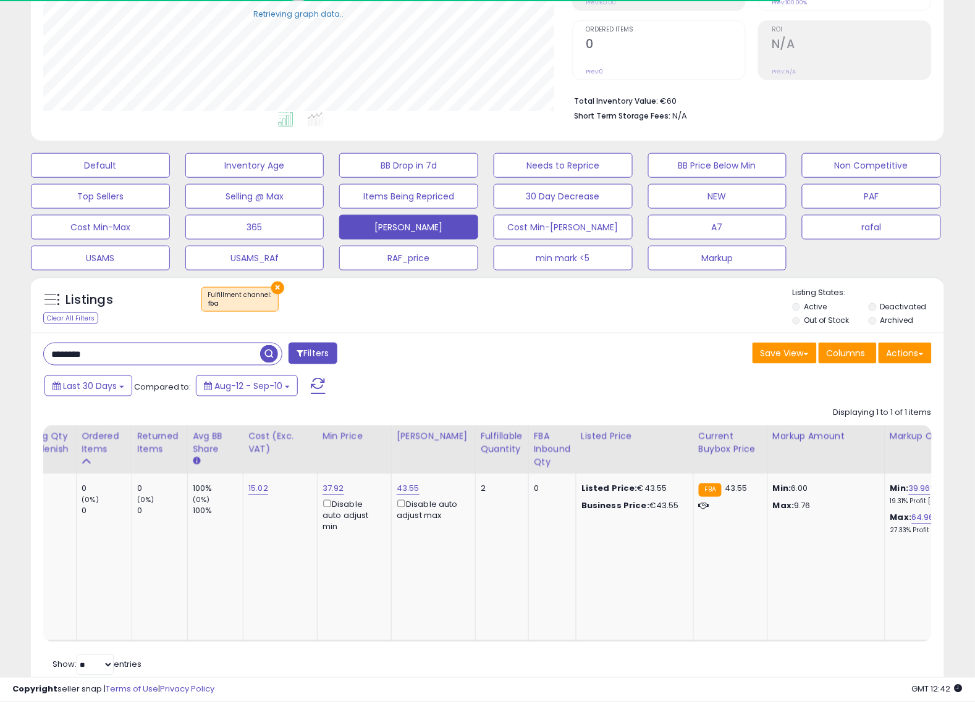  Describe the element at coordinates (851, 30) in the screenshot. I see `span: ROI` at that location.